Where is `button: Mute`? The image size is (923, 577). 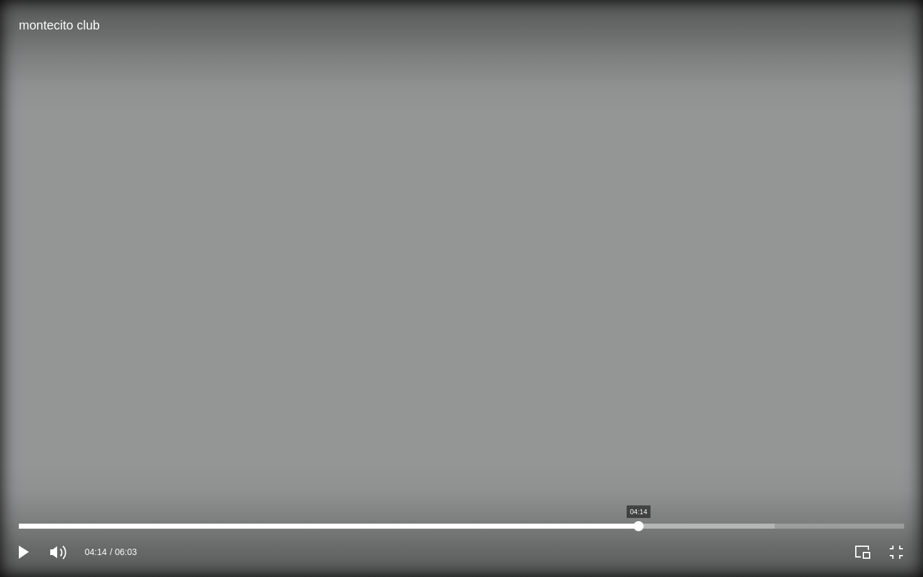 button: Mute is located at coordinates (58, 552).